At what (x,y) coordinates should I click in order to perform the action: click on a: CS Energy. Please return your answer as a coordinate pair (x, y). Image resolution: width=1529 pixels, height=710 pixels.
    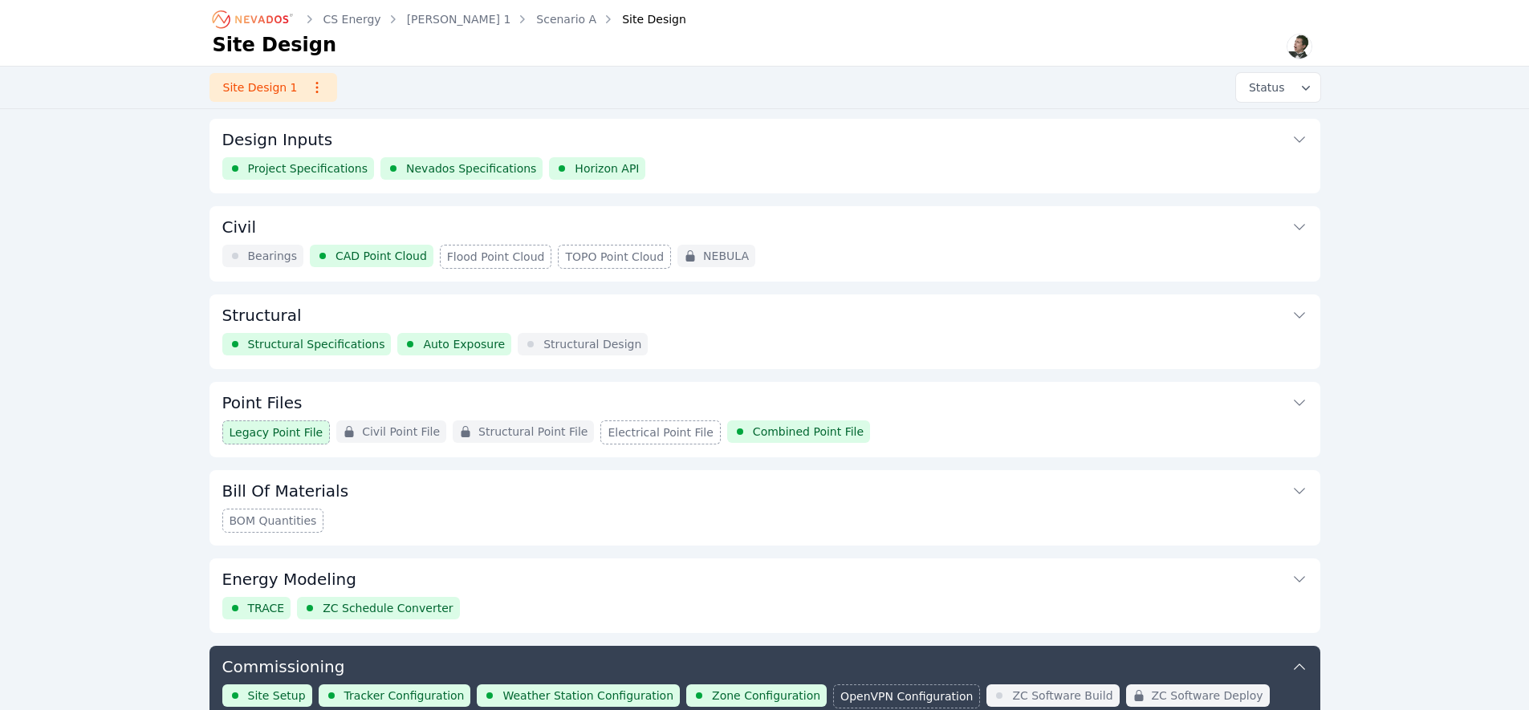
    Looking at the image, I should click on (352, 19).